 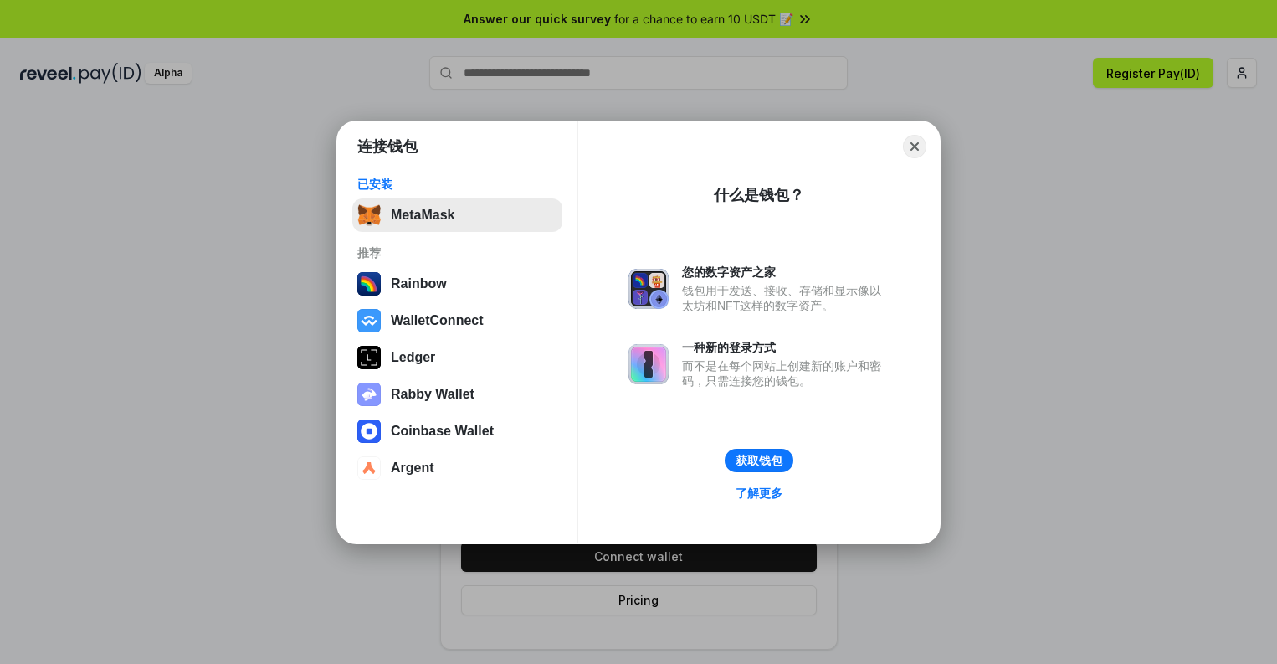 I want to click on h1: 连接钱包, so click(x=388, y=146).